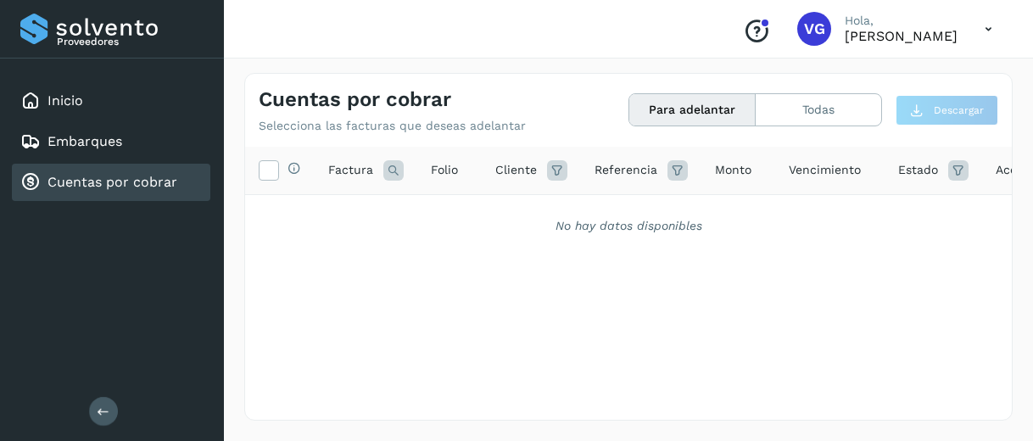 This screenshot has height=441, width=1033. What do you see at coordinates (918, 170) in the screenshot?
I see `span: Estado` at bounding box center [918, 170].